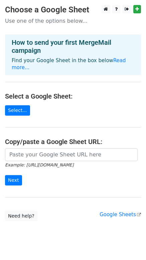 Image resolution: width=146 pixels, height=260 pixels. I want to click on p: Use one of the options below..., so click(73, 21).